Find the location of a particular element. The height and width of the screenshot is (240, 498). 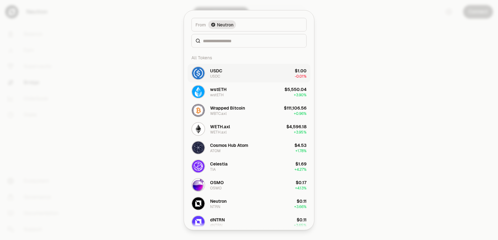

span: -0.01% is located at coordinates (300, 76).